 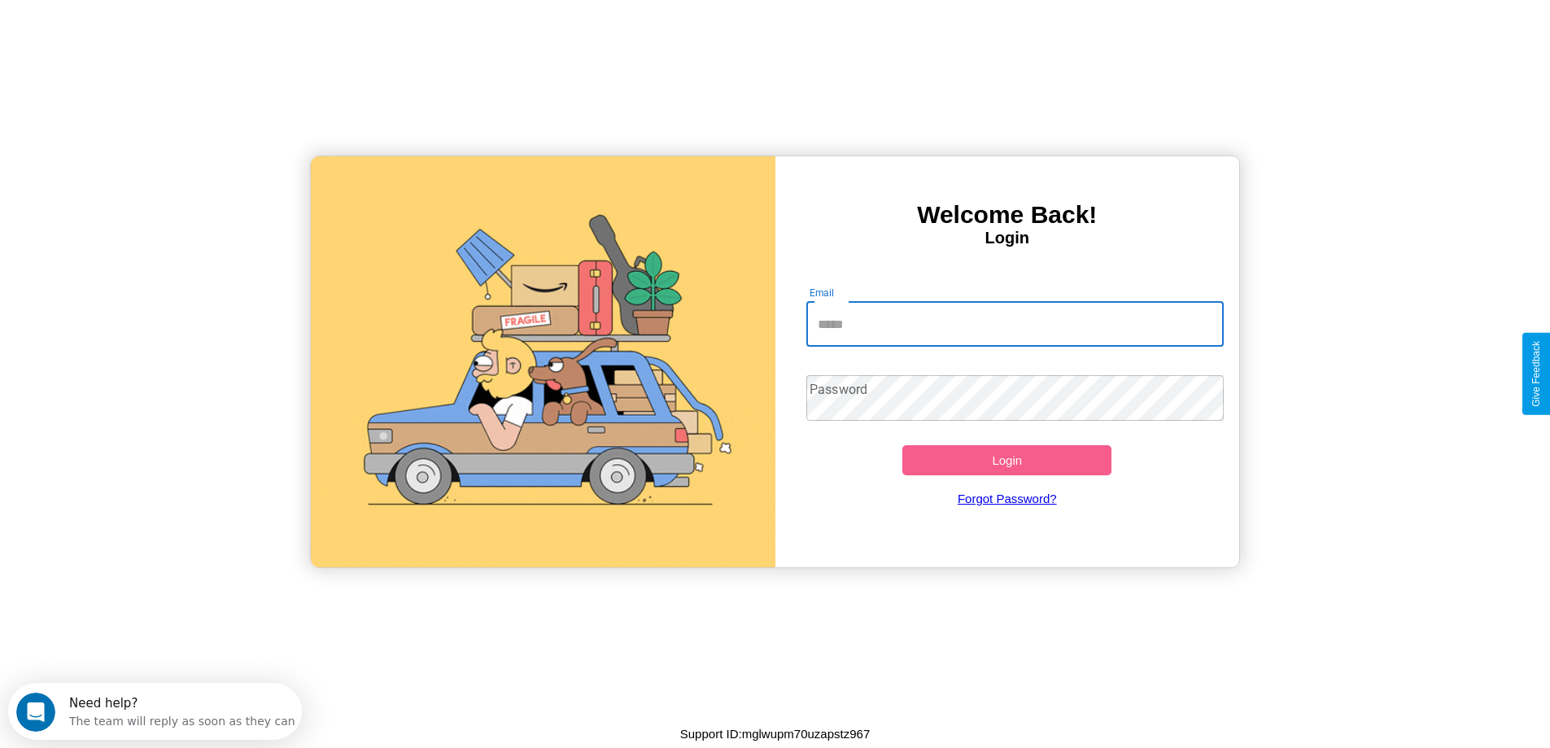 What do you see at coordinates (822, 292) in the screenshot?
I see `label: Email` at bounding box center [822, 292].